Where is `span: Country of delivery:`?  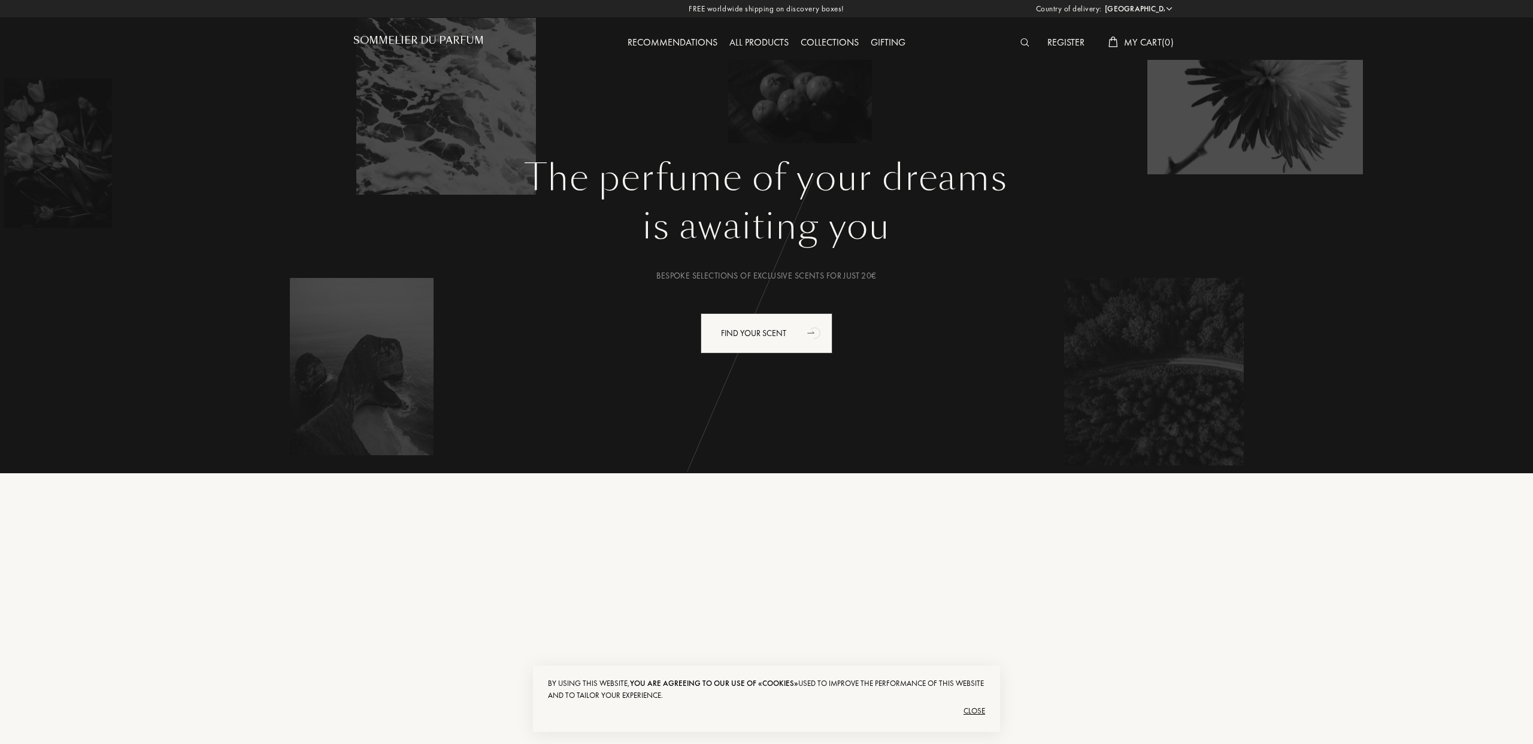 span: Country of delivery: is located at coordinates (1069, 9).